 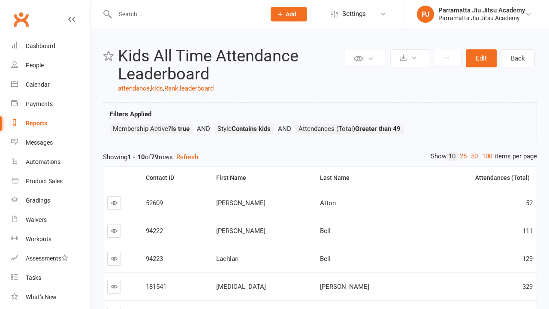 What do you see at coordinates (33, 278) in the screenshot?
I see `div: Tasks` at bounding box center [33, 278].